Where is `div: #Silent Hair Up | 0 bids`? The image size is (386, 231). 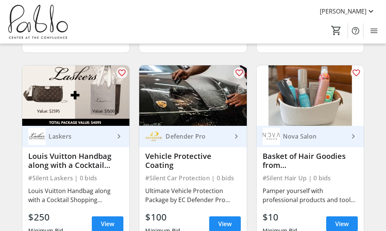
div: #Silent Hair Up | 0 bids is located at coordinates (310, 178).